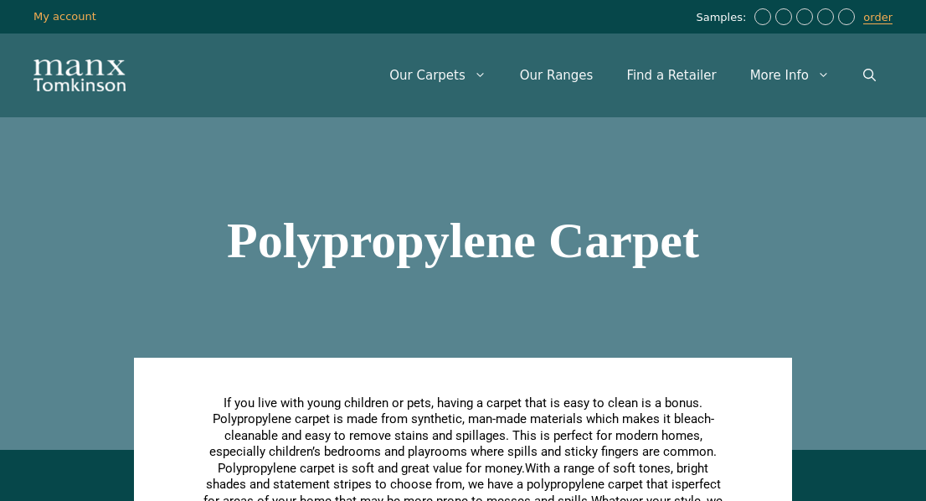 This screenshot has width=926, height=501. Describe the element at coordinates (789, 75) in the screenshot. I see `a: More Info` at that location.